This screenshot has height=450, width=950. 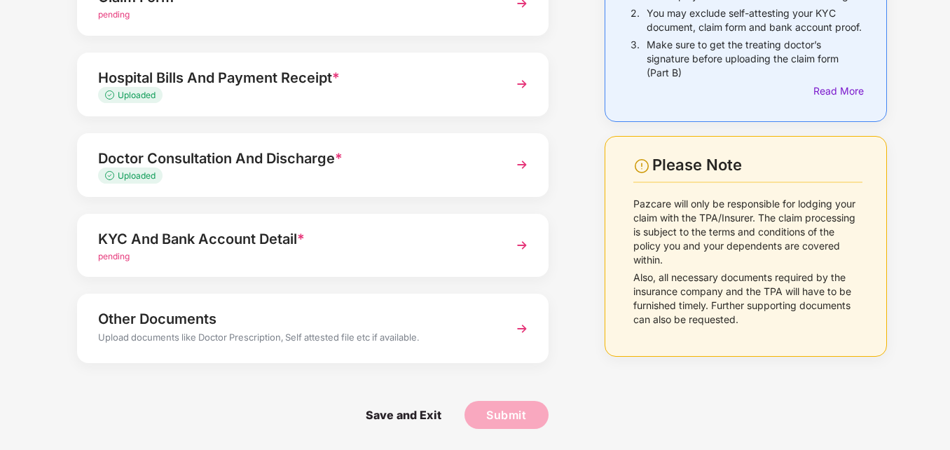 I want to click on div: Upload documents like Doctor Prescription, Self attested file etc if available., so click(x=294, y=339).